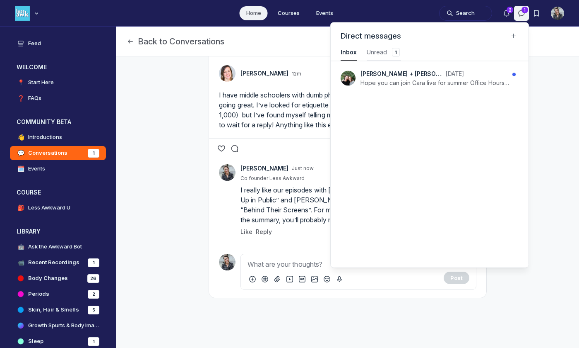 This screenshot has width=579, height=348. What do you see at coordinates (54, 262) in the screenshot?
I see `h4: Recent Recordings` at bounding box center [54, 262].